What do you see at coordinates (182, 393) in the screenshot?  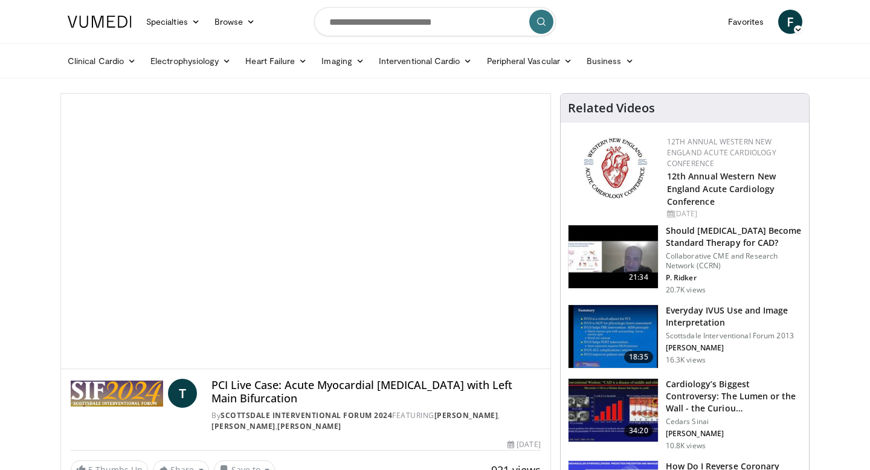 I see `a: T` at bounding box center [182, 393].